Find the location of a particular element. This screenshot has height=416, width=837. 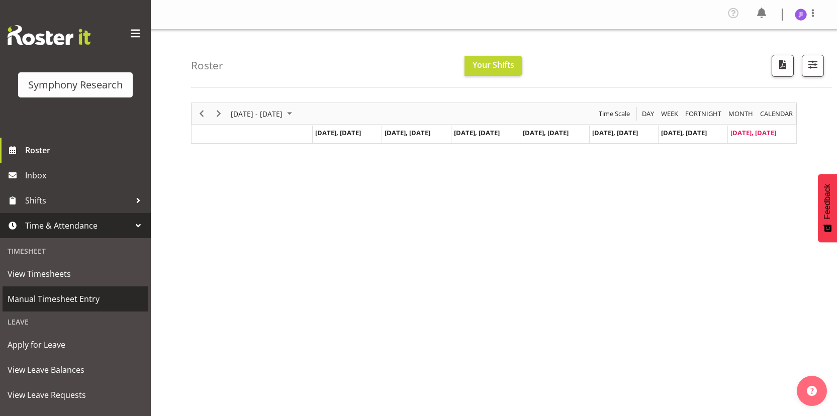

a: Apply for Leave is located at coordinates (75, 345).